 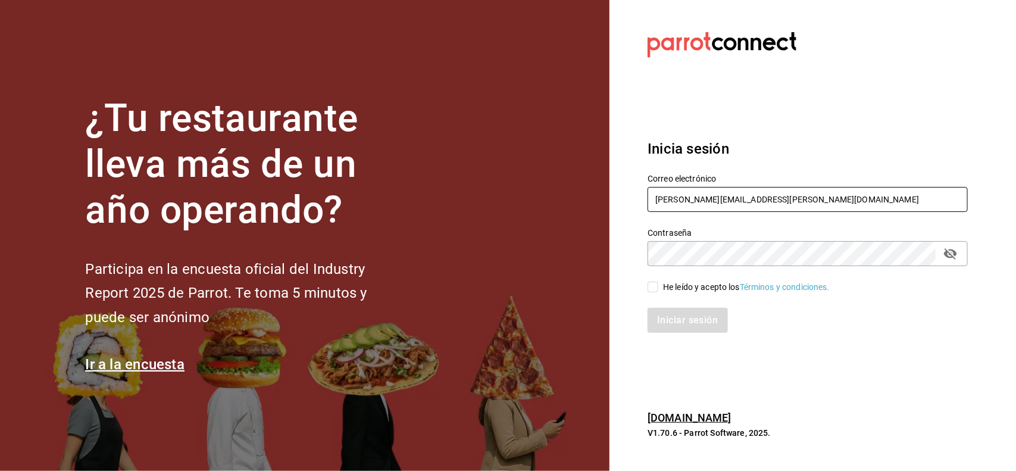 What do you see at coordinates (808, 149) in the screenshot?
I see `h3: Inicia sesión` at bounding box center [808, 149].